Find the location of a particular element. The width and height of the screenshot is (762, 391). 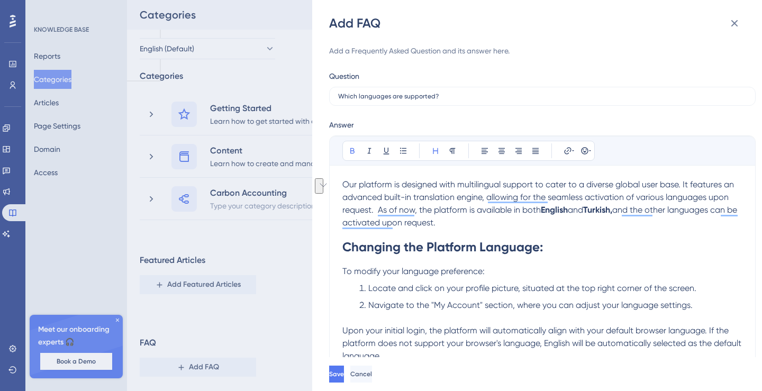

input: Type the question is located at coordinates (542, 96).